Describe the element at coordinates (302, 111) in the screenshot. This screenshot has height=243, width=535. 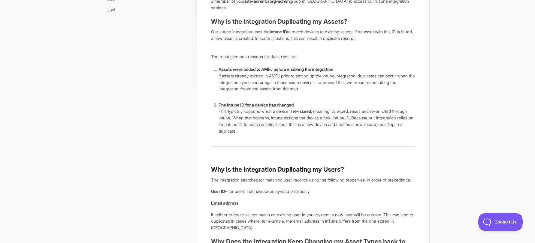
I see `strong: re-issued` at that location.